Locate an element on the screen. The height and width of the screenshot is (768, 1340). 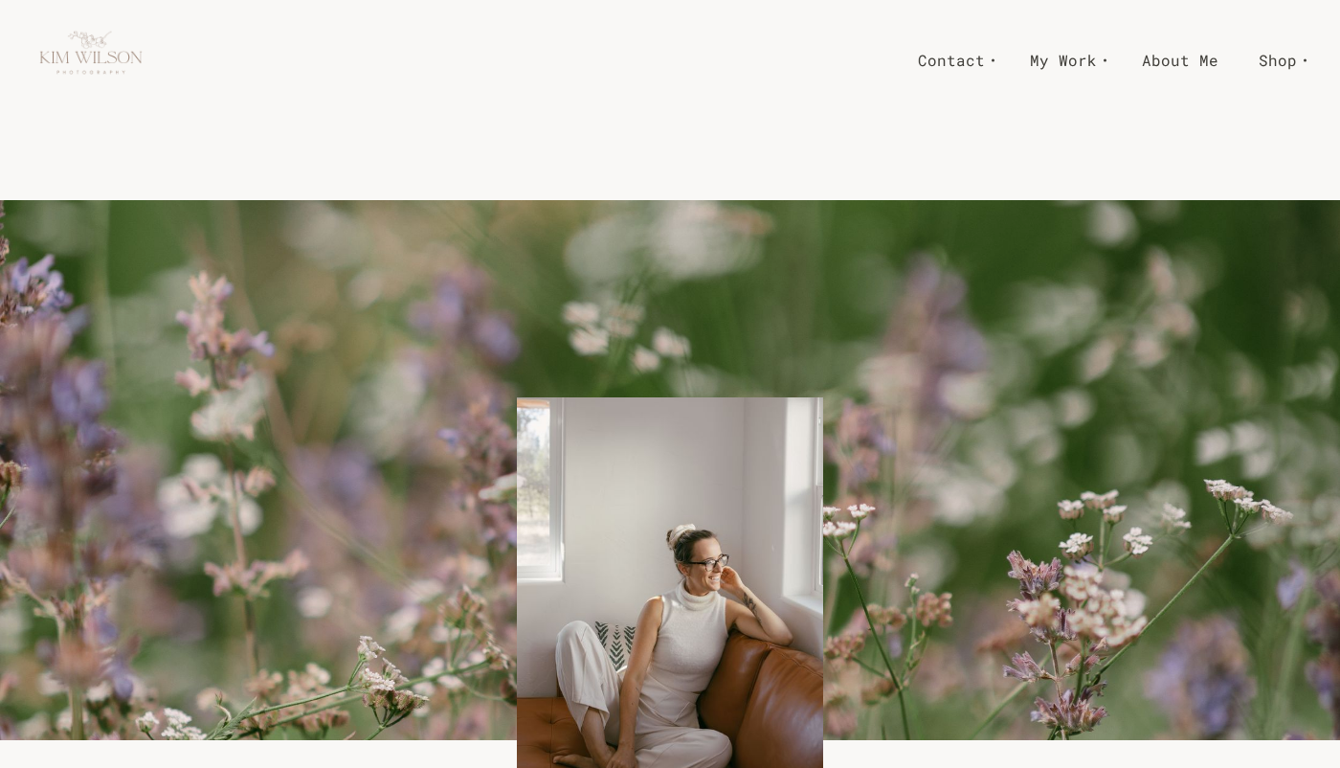
a: Contact is located at coordinates (954, 59).